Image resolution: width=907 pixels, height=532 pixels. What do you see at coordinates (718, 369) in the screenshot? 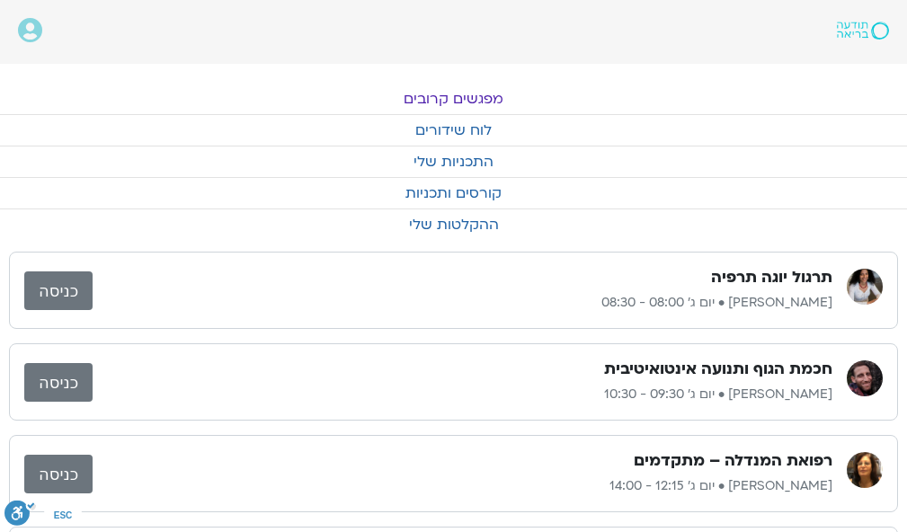
I see `h3: חכמת הגוף ותנועה אינטואיטיבית` at bounding box center [718, 369].